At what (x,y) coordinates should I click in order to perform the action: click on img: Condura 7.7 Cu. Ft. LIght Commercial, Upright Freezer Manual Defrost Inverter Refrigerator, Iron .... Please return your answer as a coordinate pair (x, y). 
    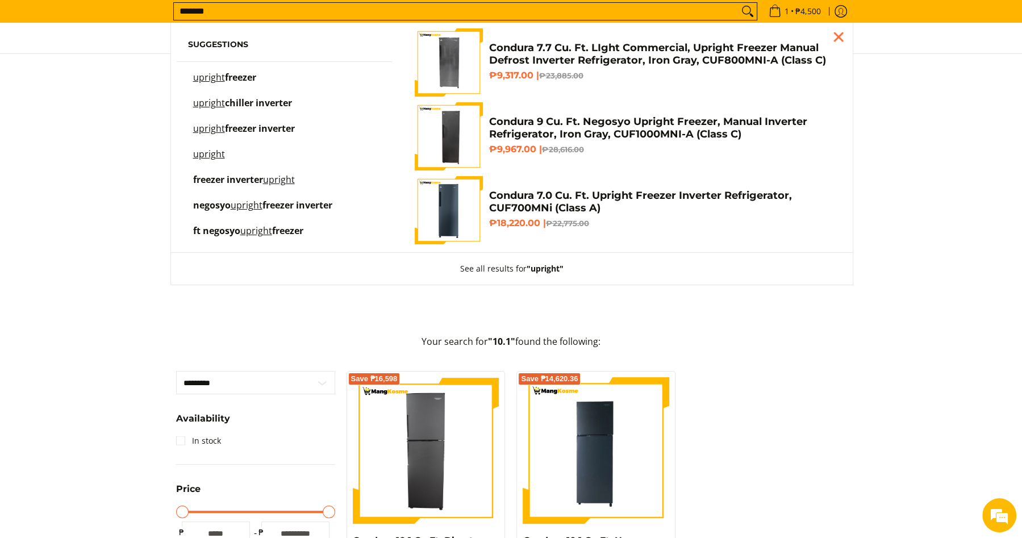
    Looking at the image, I should click on (449, 62).